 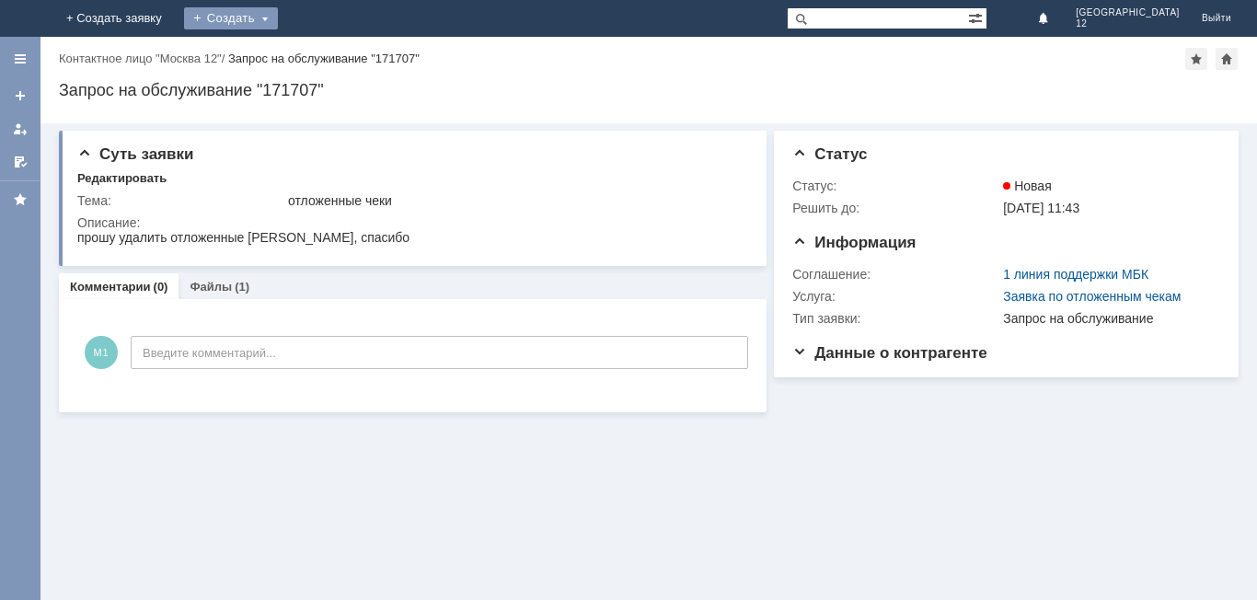 What do you see at coordinates (895, 318) in the screenshot?
I see `div: Тип заявки:` at bounding box center [895, 318].